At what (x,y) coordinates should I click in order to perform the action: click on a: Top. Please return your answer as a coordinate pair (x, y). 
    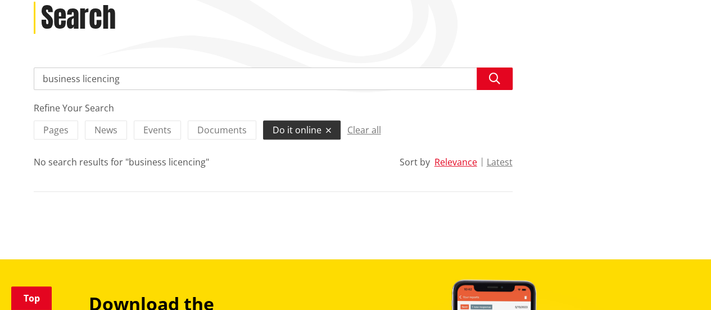
    Looking at the image, I should click on (31, 298).